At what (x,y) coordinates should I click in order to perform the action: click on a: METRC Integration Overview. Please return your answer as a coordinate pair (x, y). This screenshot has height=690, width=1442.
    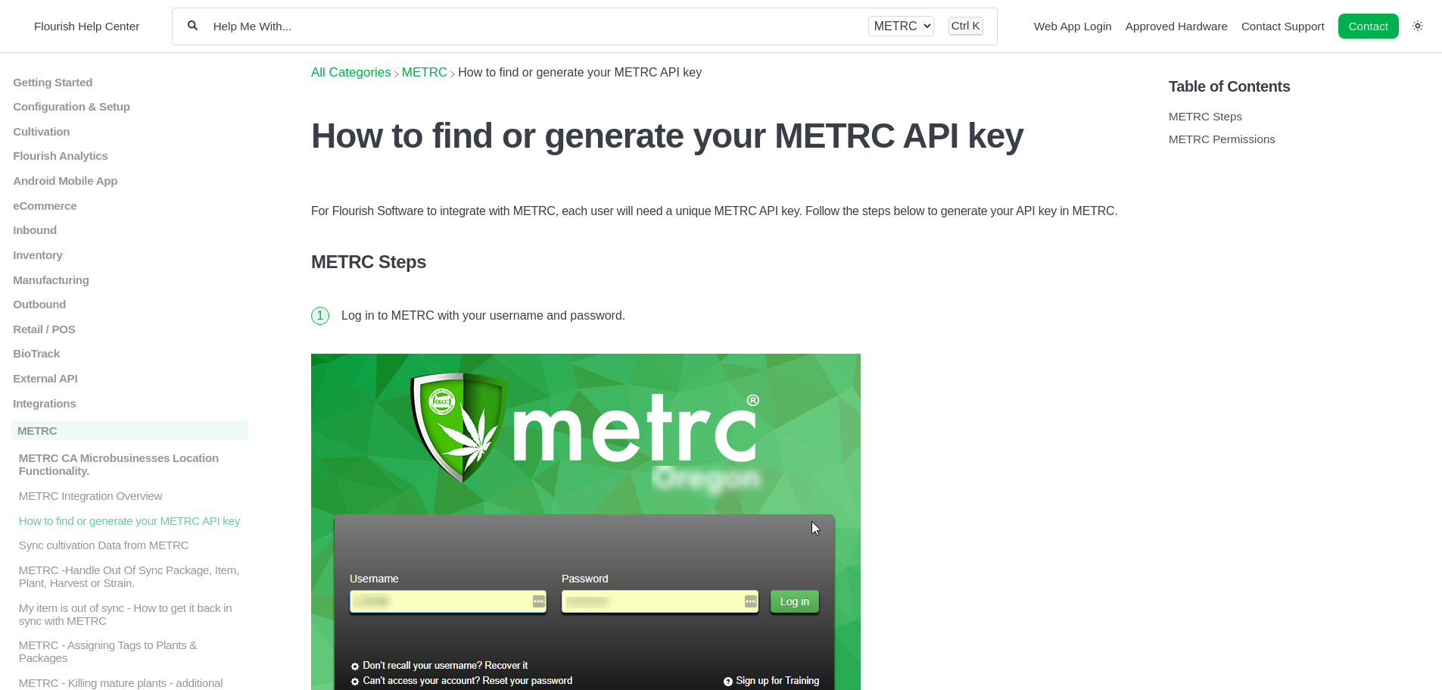
    Looking at the image, I should click on (129, 495).